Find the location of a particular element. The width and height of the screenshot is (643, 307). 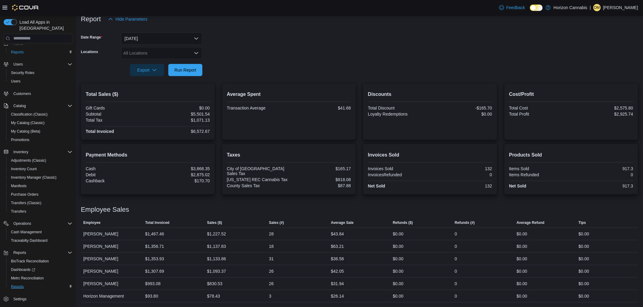

div: Total Discount is located at coordinates (398, 108).